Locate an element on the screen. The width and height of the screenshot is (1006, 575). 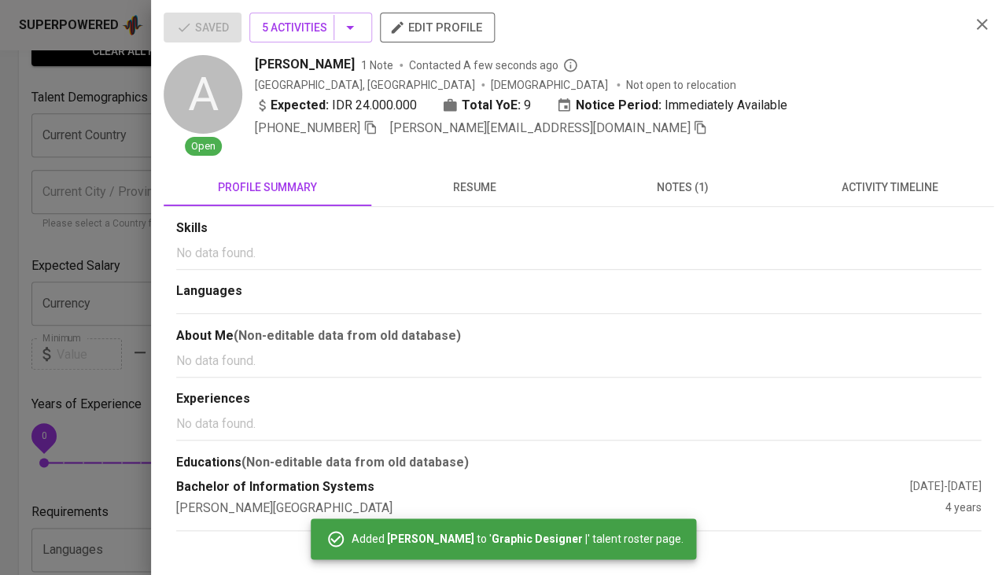
span: notes (1) is located at coordinates (683, 187).